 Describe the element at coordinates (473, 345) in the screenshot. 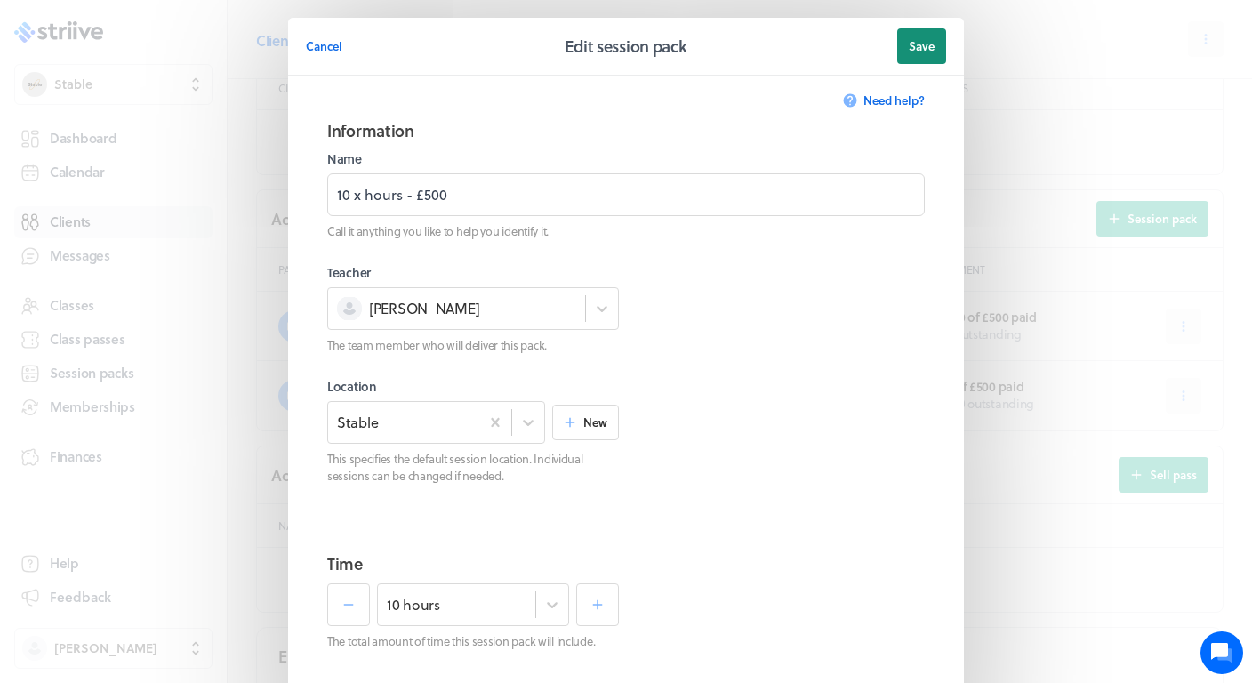

I see `p: The team member who will deliver this pack.` at that location.